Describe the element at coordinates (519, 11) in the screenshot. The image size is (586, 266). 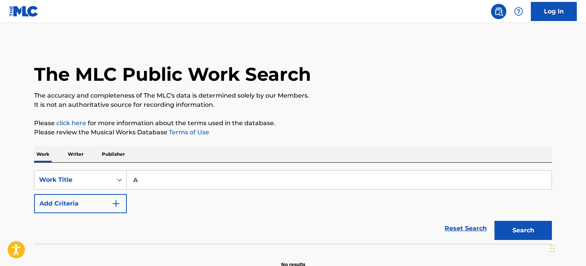
I see `img: help` at that location.